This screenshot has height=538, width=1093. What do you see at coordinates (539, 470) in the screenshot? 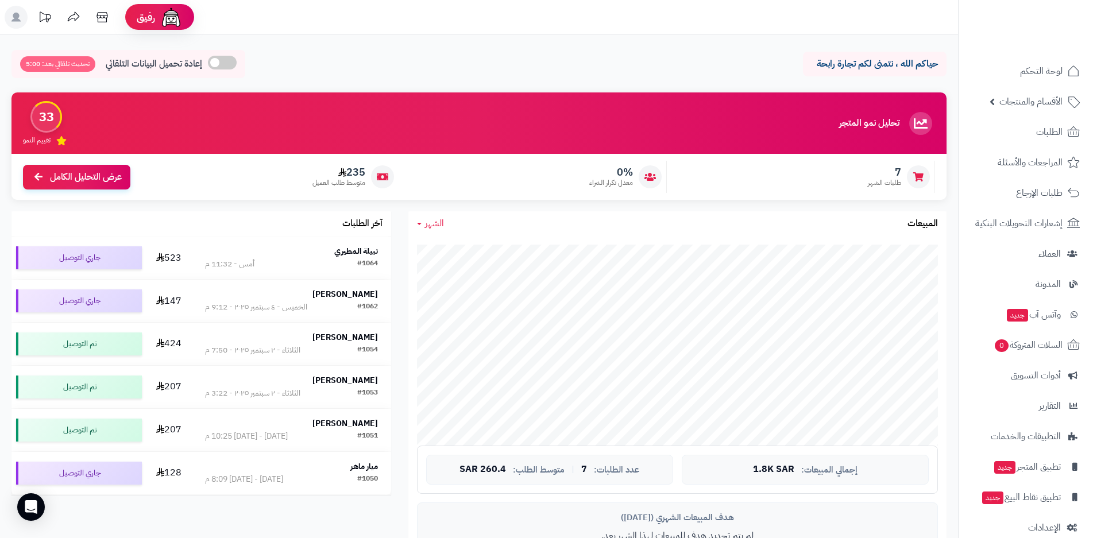
I see `span: متوسط الطلب:` at bounding box center [539, 470].